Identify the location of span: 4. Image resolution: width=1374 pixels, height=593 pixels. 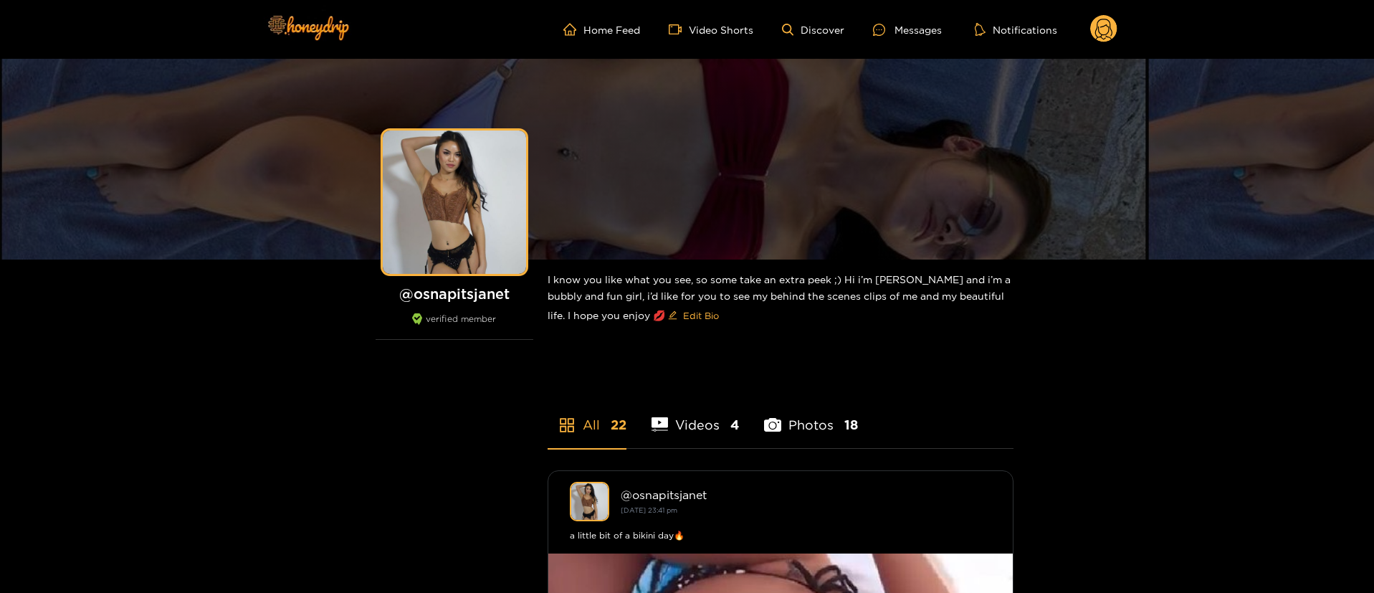
(735, 424).